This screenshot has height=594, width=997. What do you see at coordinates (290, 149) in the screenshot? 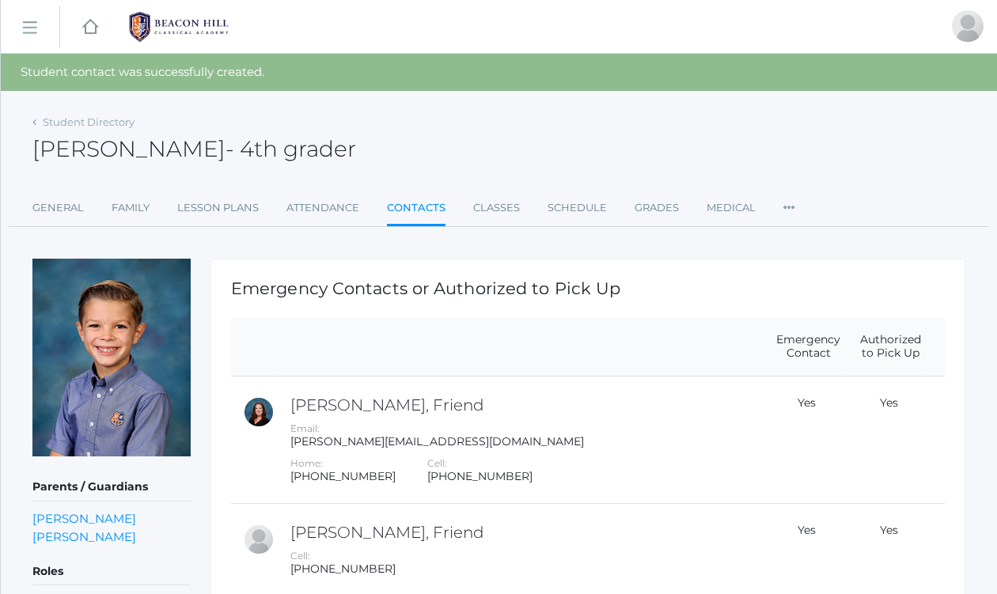
I see `span: - 4th grader` at bounding box center [290, 149].